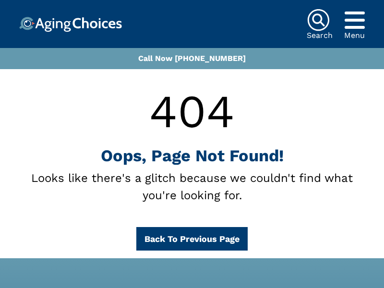  What do you see at coordinates (318, 20) in the screenshot?
I see `img: search-icon.svg` at bounding box center [318, 20].